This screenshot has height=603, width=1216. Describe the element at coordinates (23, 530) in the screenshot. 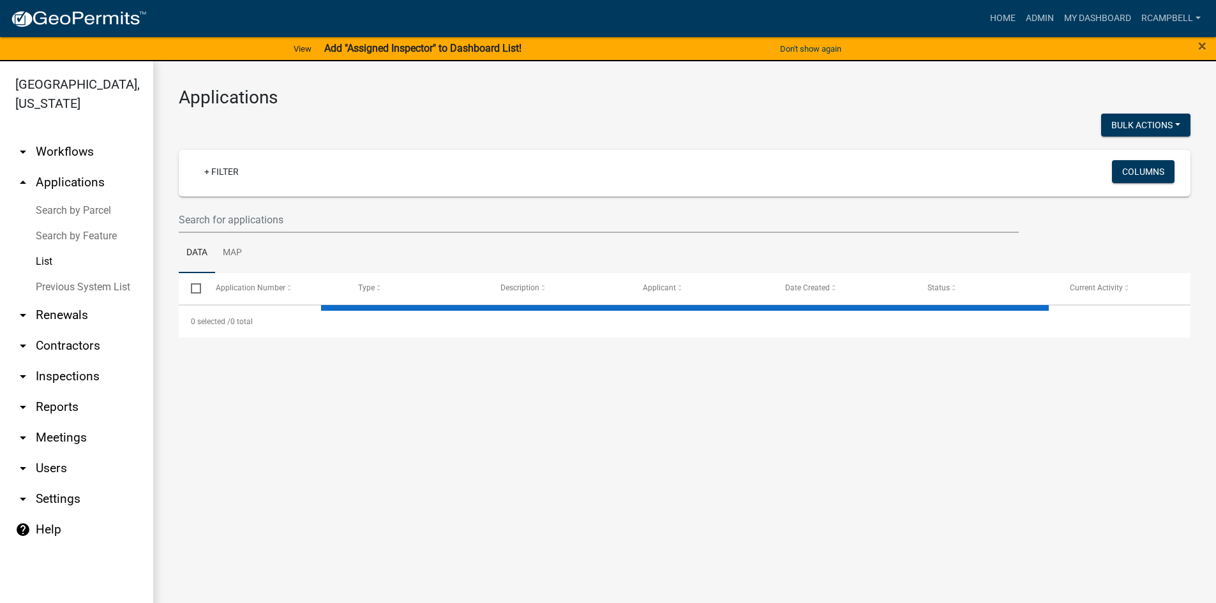

I see `i: help` at that location.